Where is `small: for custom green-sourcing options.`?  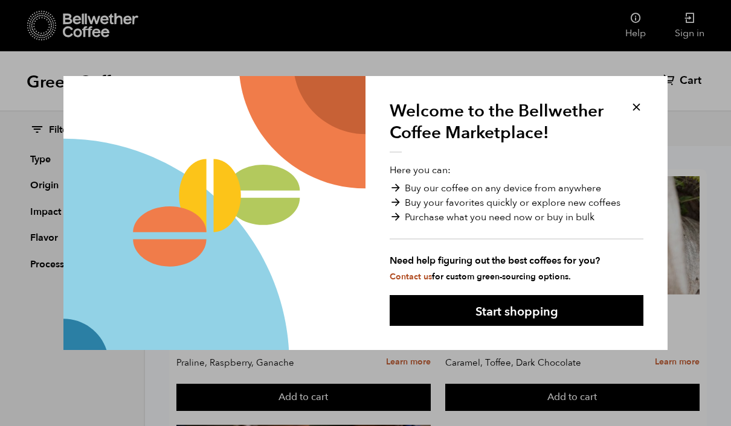
small: for custom green-sourcing options. is located at coordinates (480, 277).